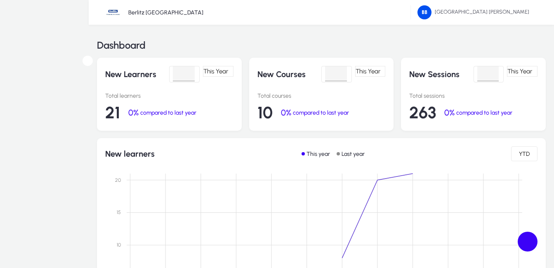 Image resolution: width=554 pixels, height=268 pixels. I want to click on text: 20, so click(118, 180).